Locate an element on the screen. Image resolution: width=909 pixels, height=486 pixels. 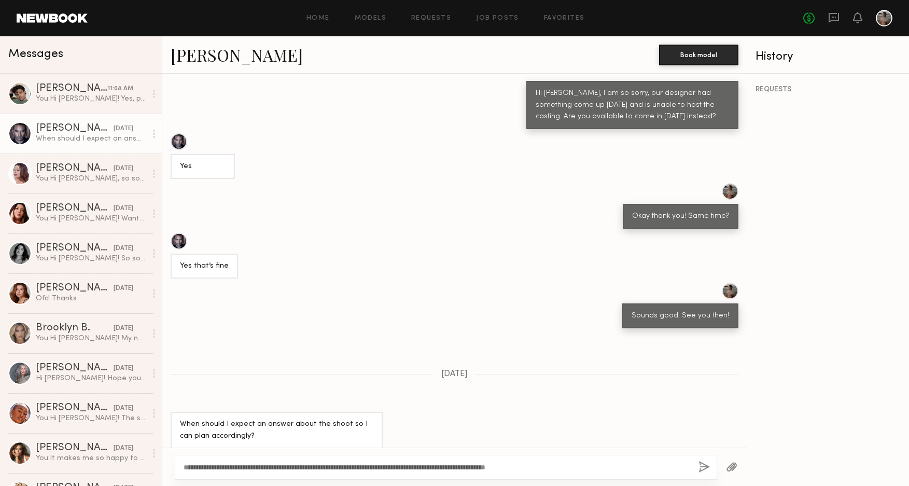
div: Okay thank you! Same time? is located at coordinates (681, 216).